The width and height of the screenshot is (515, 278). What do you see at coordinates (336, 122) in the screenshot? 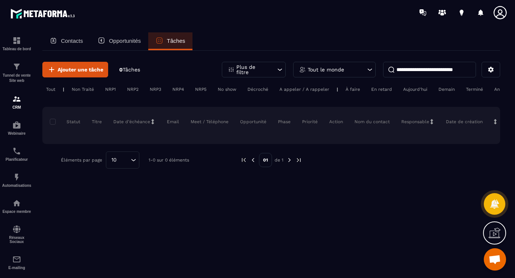
I see `p: Action` at bounding box center [336, 122].